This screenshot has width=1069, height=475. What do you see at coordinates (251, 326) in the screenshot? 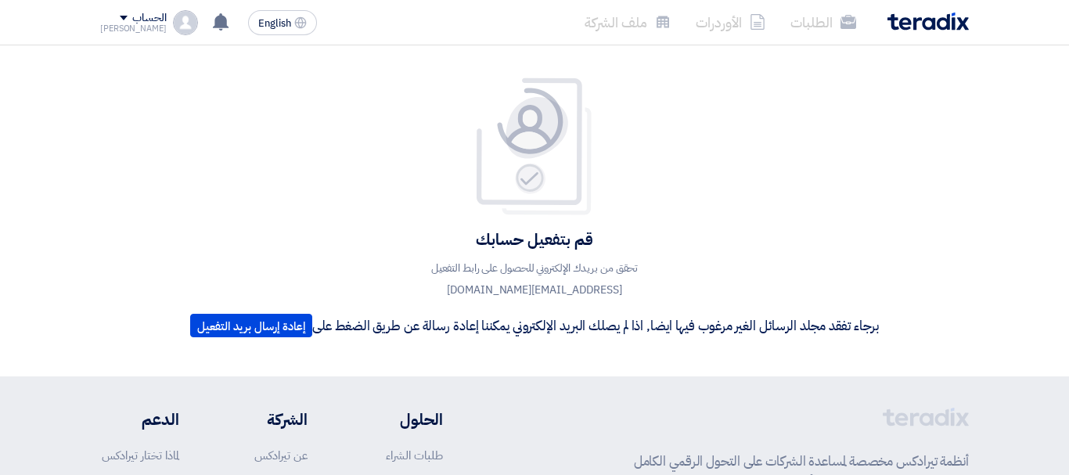
I see `button: إعادة إرسال بريد التفعيل` at bounding box center [251, 326].